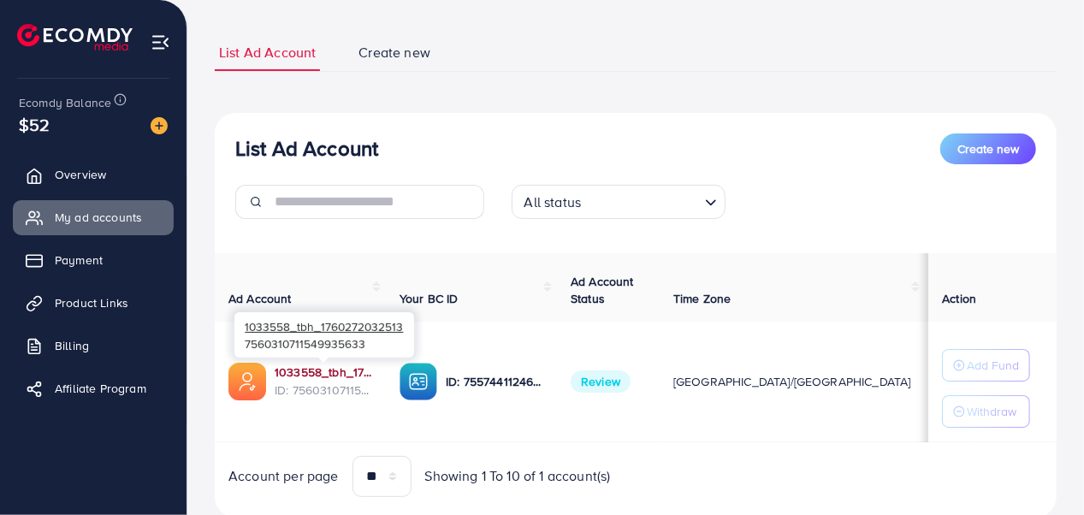 The height and width of the screenshot is (515, 1084). What do you see at coordinates (93, 217) in the screenshot?
I see `a: My ad accounts` at bounding box center [93, 217].